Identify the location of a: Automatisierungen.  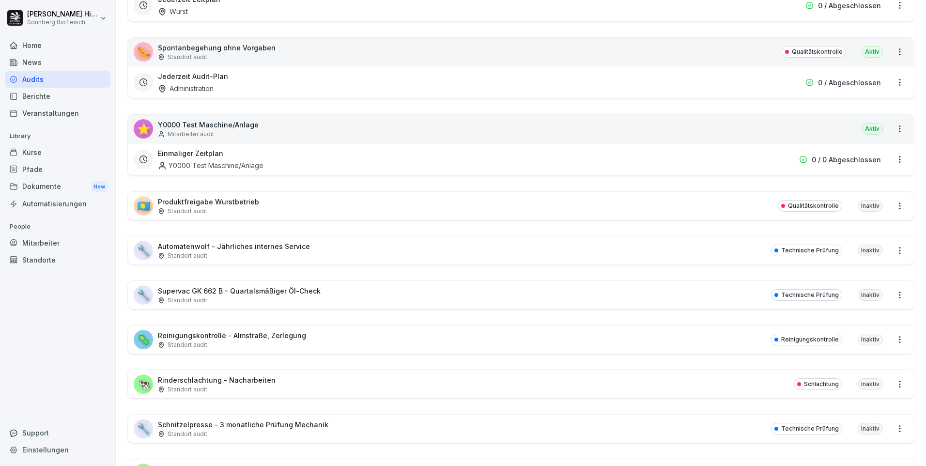
(58, 203).